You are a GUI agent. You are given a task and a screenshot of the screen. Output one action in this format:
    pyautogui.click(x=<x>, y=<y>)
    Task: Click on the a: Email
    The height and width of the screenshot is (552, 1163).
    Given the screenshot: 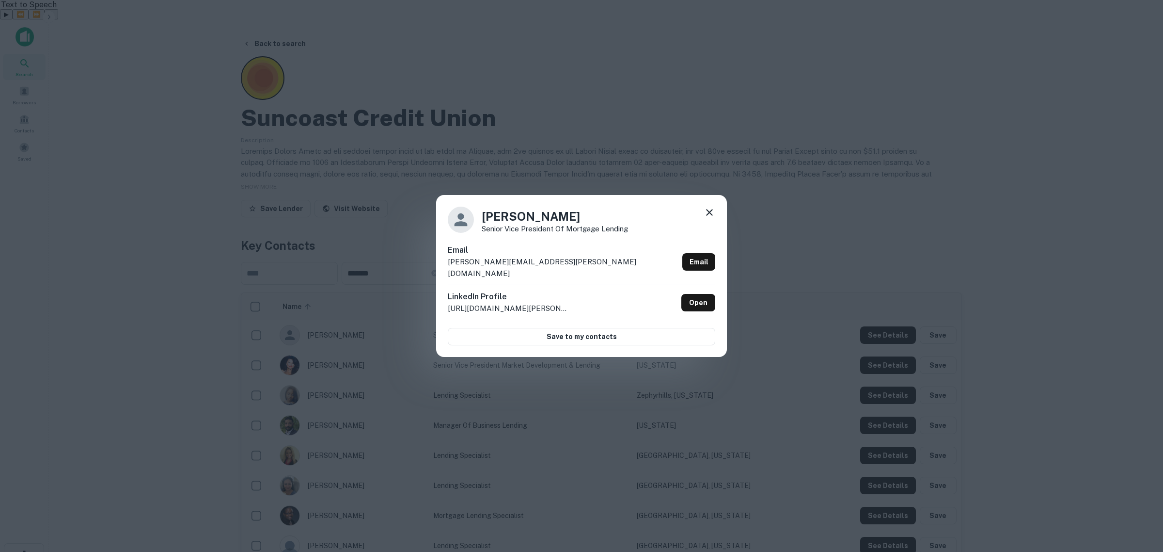 What is the action you would take?
    pyautogui.click(x=699, y=262)
    